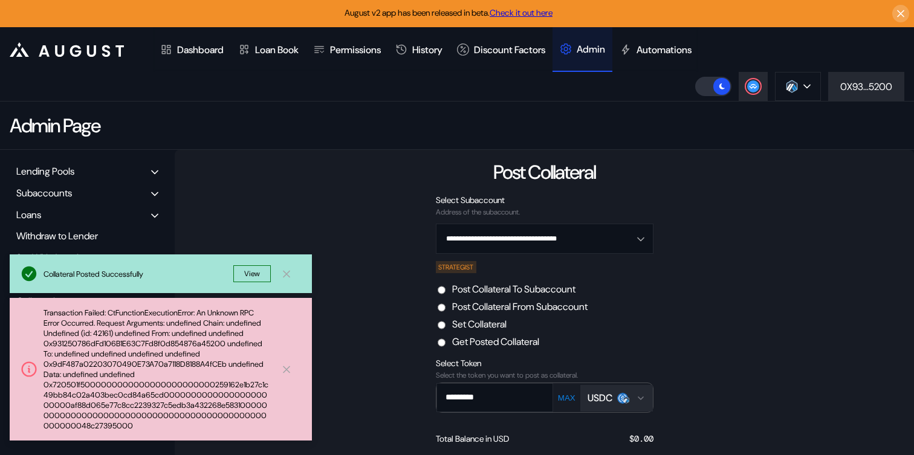  Describe the element at coordinates (866, 86) in the screenshot. I see `div: 0X93...5200` at that location.